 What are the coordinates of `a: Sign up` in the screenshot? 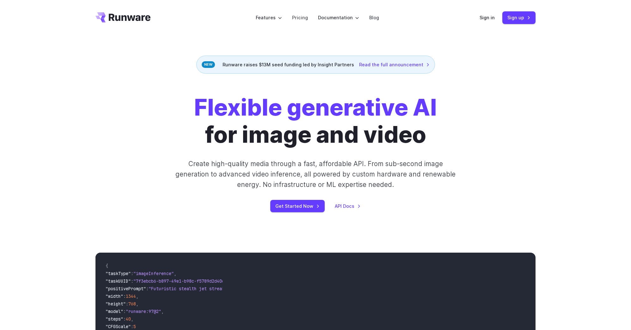 It's located at (519, 17).